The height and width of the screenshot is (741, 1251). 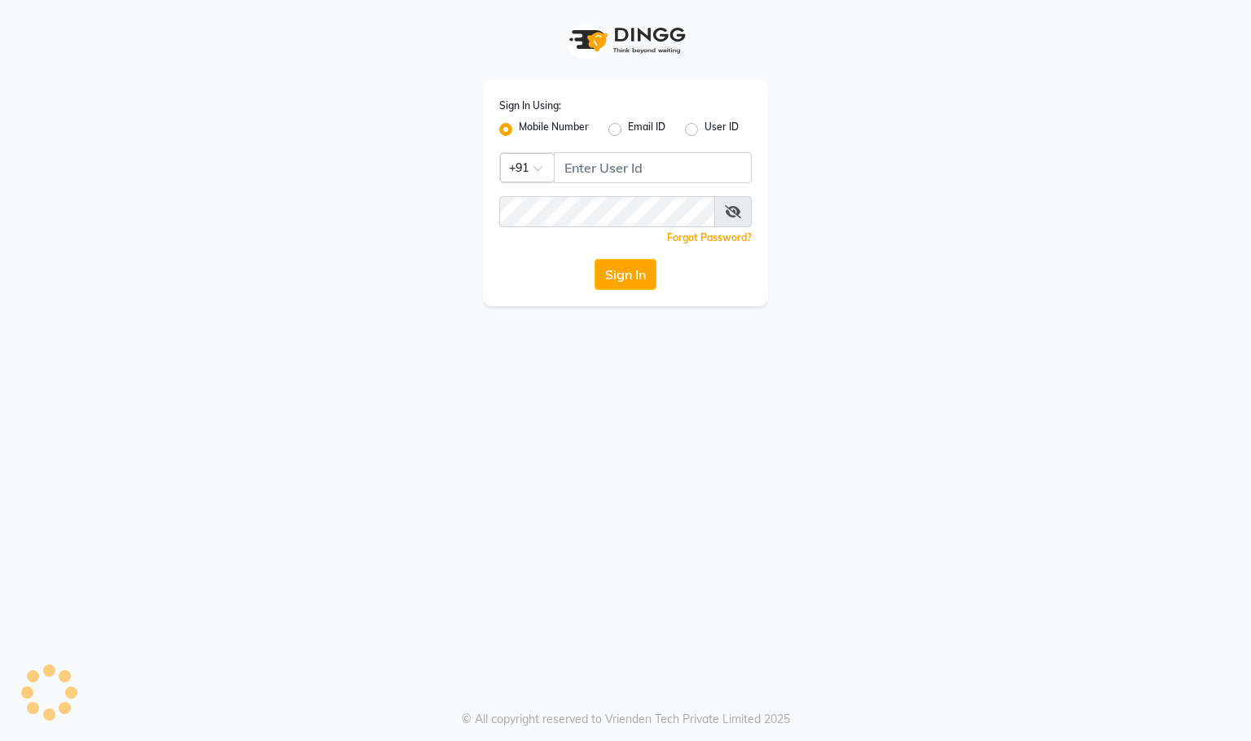 What do you see at coordinates (625, 274) in the screenshot?
I see `button: Sign In` at bounding box center [625, 274].